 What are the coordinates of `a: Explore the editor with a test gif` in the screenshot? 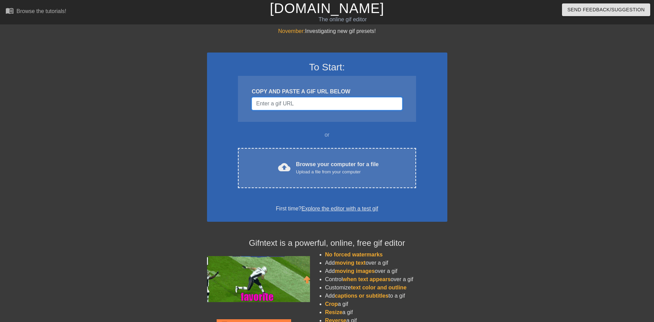 It's located at (339, 208).